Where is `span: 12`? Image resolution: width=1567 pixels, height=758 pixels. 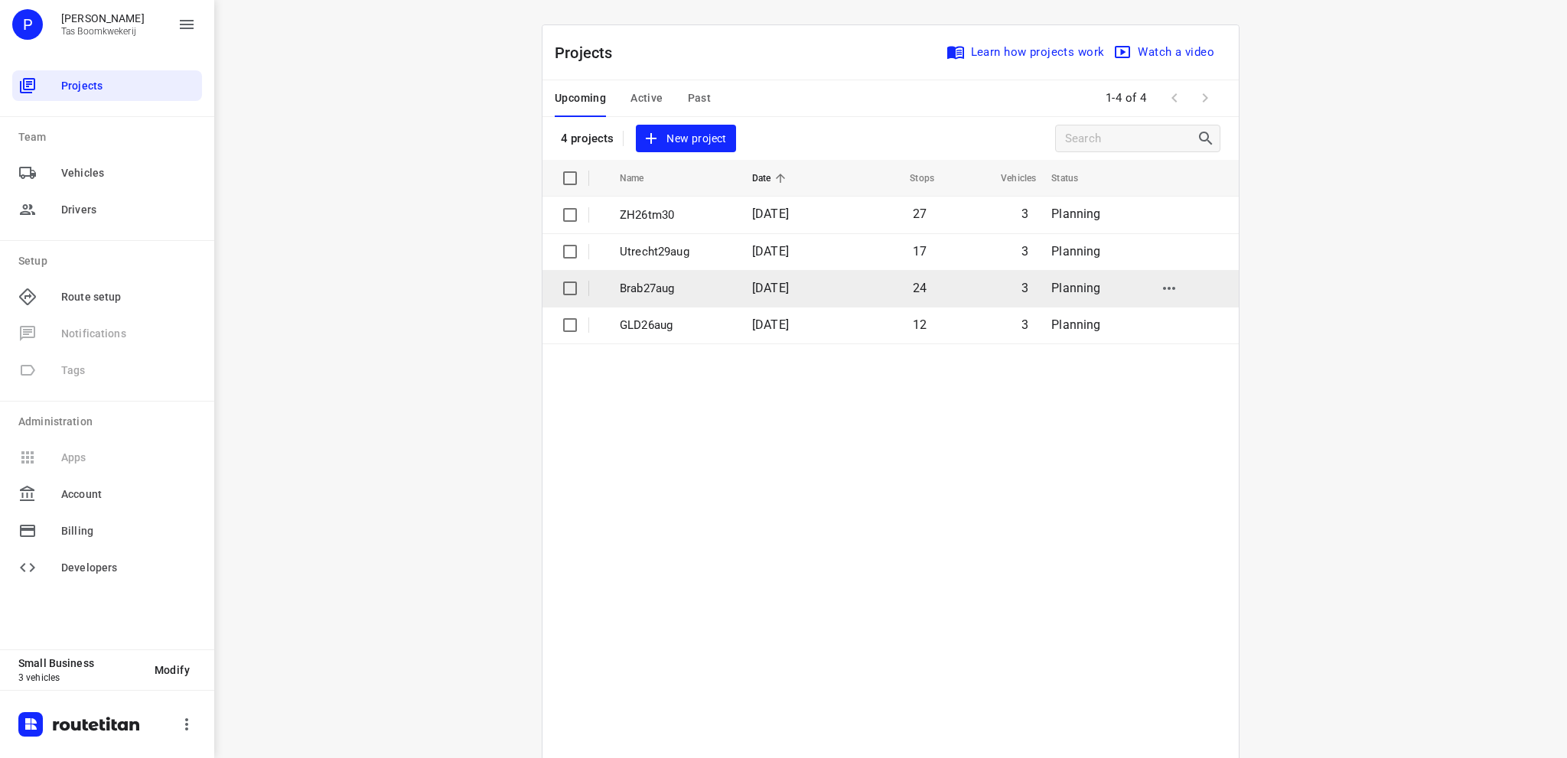 span: 12 is located at coordinates (919, 324).